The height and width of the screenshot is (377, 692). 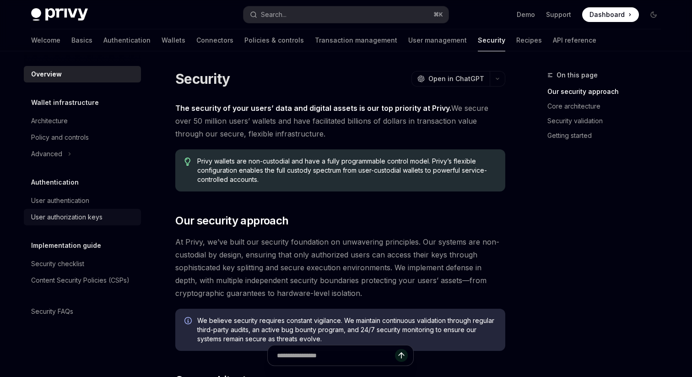 What do you see at coordinates (608, 121) in the screenshot?
I see `a: Security validation` at bounding box center [608, 121].